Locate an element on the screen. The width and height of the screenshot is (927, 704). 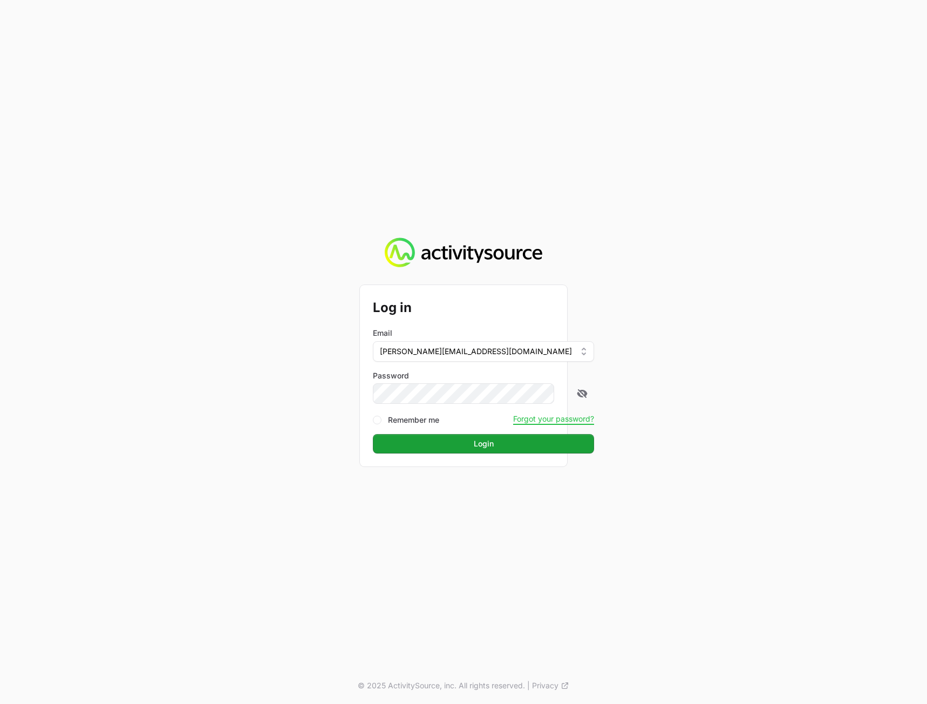
h2: Log in is located at coordinates (483, 308).